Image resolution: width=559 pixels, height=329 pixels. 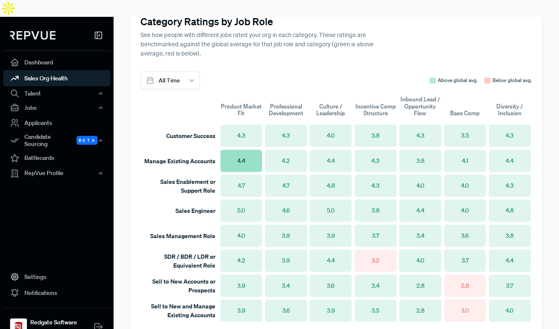 I want to click on div: RepVue Profile, so click(x=57, y=173).